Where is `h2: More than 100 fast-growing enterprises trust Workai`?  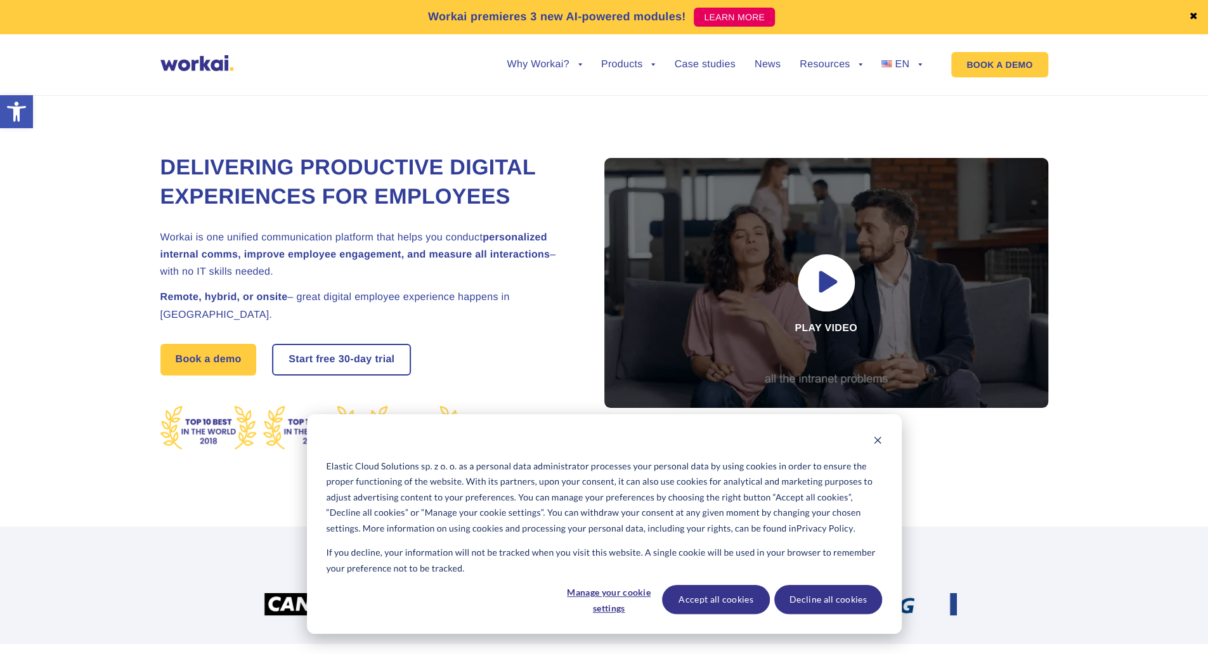 h2: More than 100 fast-growing enterprises trust Workai is located at coordinates (605, 563).